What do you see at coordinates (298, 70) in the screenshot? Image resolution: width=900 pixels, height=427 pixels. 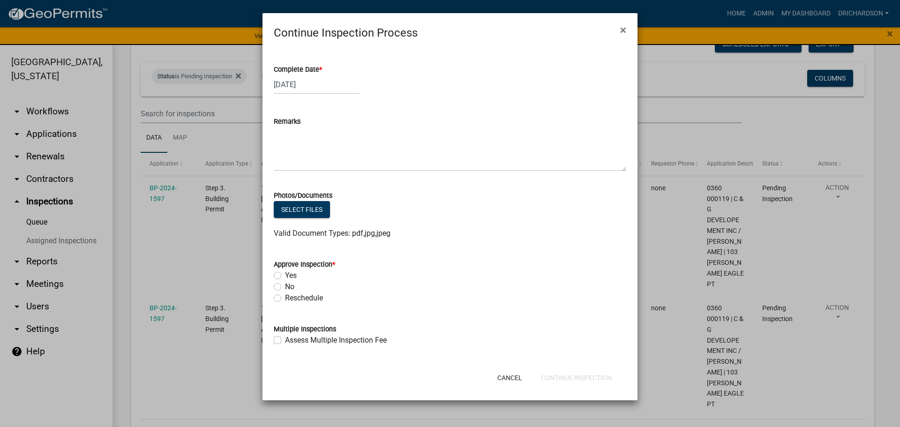 I see `label: Complete Date` at bounding box center [298, 70].